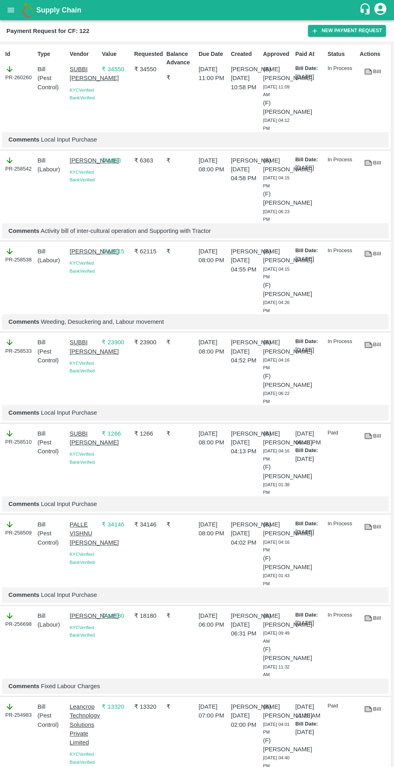 This screenshot has height=767, width=394. I want to click on div: PR-258533, so click(20, 346).